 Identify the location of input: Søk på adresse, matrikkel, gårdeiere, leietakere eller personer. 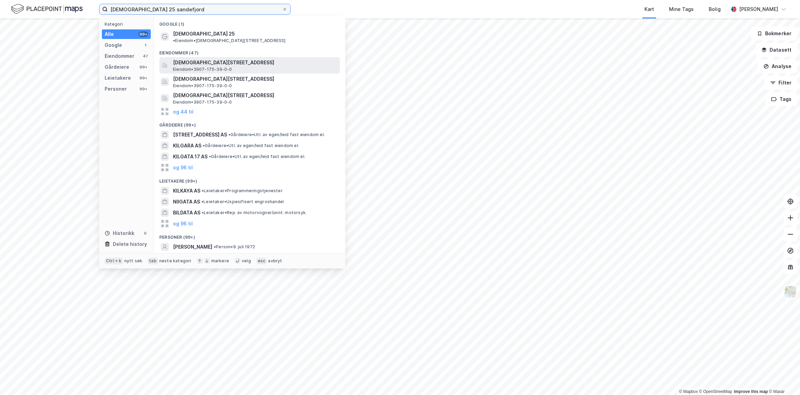
(195, 9).